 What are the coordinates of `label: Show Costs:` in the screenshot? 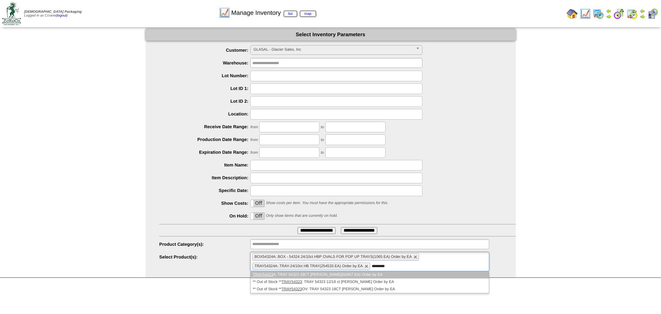 It's located at (205, 203).